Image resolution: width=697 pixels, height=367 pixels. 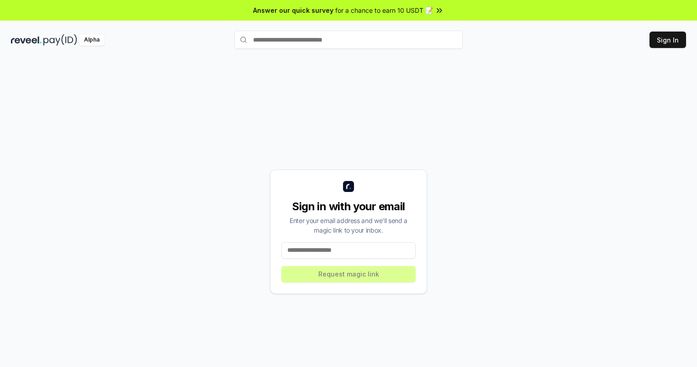 I want to click on div: Enter your email address and we’ll send a magic link to your inbox., so click(x=348, y=225).